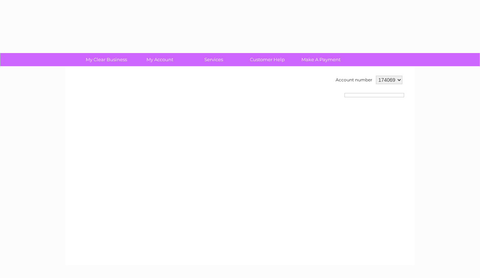  What do you see at coordinates (354, 80) in the screenshot?
I see `td: Account number` at bounding box center [354, 80].